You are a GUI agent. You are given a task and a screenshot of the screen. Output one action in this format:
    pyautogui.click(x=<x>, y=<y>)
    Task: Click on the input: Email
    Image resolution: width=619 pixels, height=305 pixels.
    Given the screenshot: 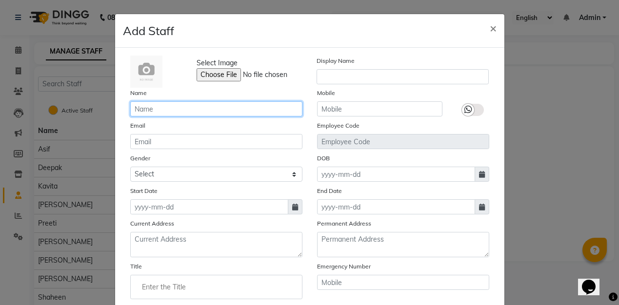 What is the action you would take?
    pyautogui.click(x=216, y=141)
    